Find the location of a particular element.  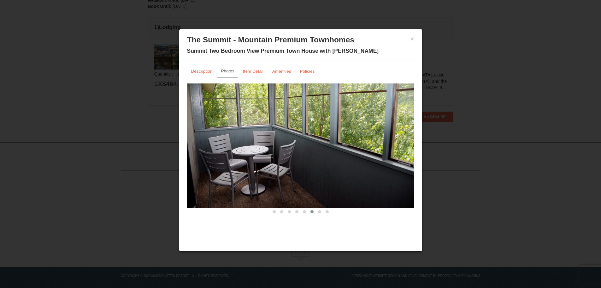

small: Policies is located at coordinates (307, 71).